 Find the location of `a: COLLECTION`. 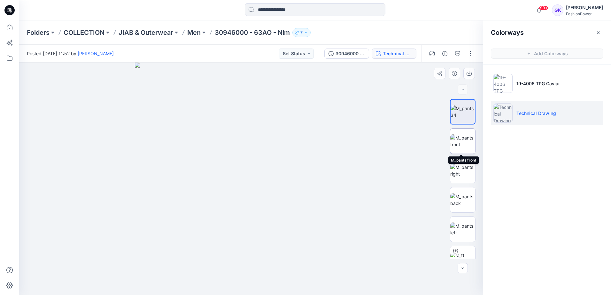

a: COLLECTION is located at coordinates (84, 33).